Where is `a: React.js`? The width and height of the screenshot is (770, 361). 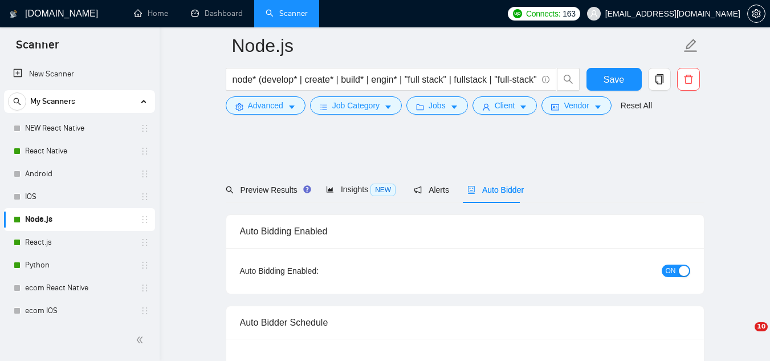
a: React.js is located at coordinates (79, 242).